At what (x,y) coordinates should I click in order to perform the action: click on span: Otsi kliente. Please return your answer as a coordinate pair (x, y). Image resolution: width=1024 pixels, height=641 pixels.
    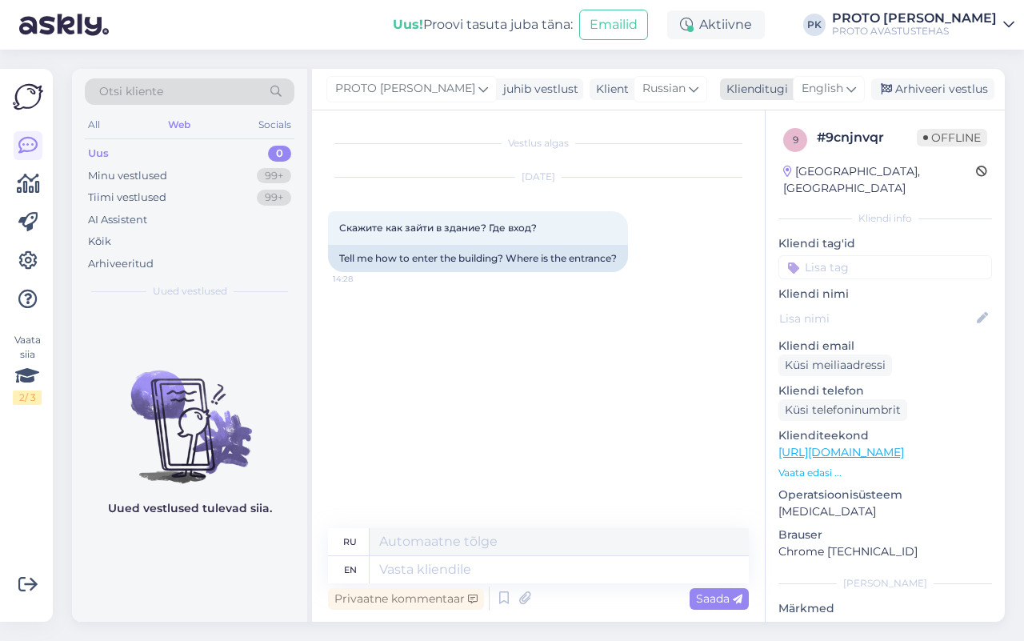
    Looking at the image, I should click on (131, 91).